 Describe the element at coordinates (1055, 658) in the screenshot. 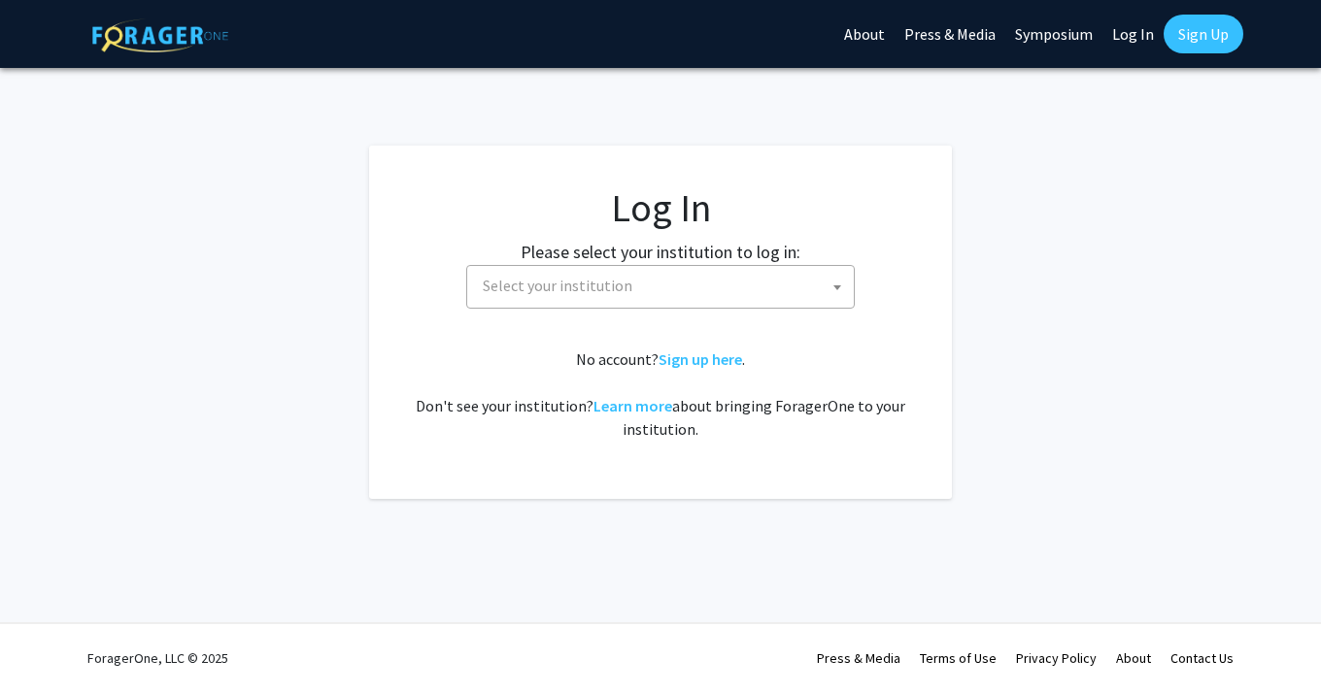

I see `a: Privacy Policy` at that location.